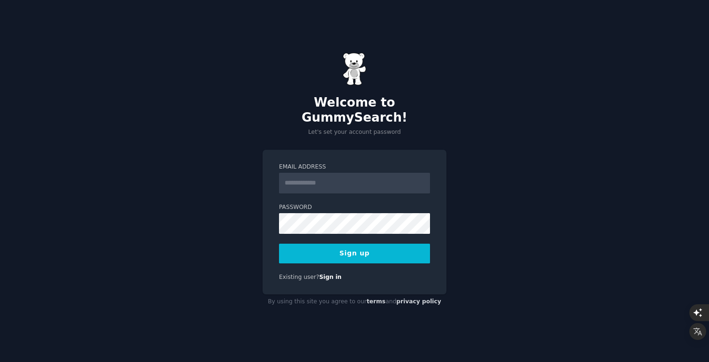 The height and width of the screenshot is (362, 709). What do you see at coordinates (354, 110) in the screenshot?
I see `h2: Welcome to GummySearch!` at bounding box center [354, 110].